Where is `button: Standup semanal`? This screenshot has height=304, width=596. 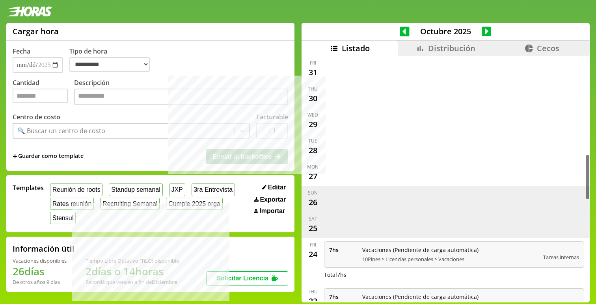 button: Standup semanal is located at coordinates (136, 190).